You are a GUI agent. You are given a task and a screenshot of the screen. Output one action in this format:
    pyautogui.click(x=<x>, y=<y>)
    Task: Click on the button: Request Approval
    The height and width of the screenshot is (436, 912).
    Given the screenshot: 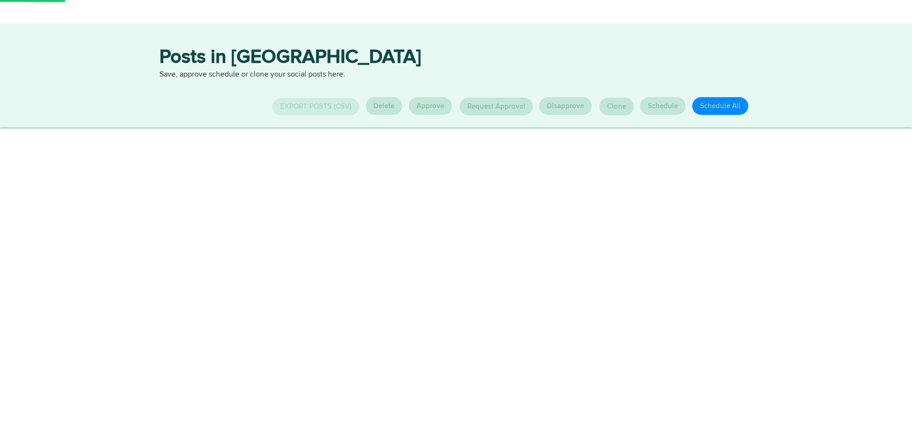 What is the action you would take?
    pyautogui.click(x=496, y=106)
    